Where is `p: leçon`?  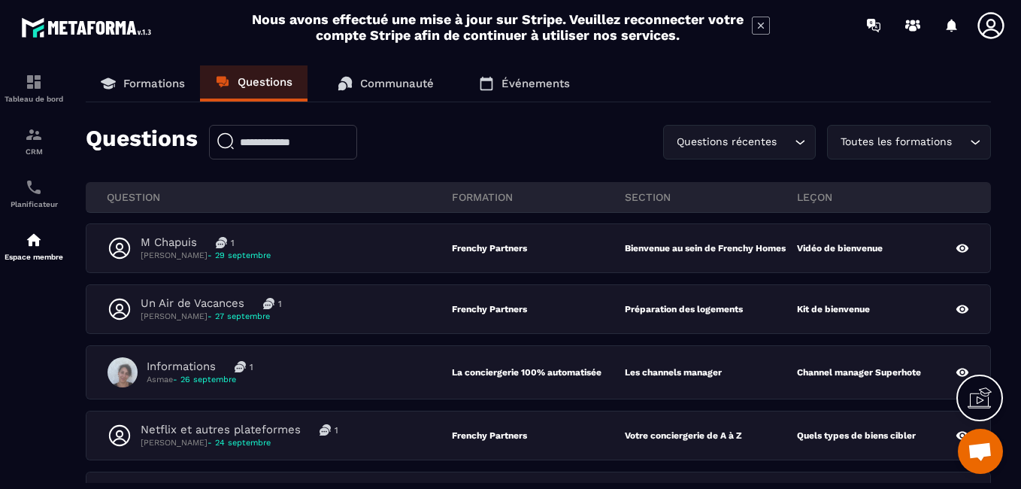 p: leçon is located at coordinates (883, 197).